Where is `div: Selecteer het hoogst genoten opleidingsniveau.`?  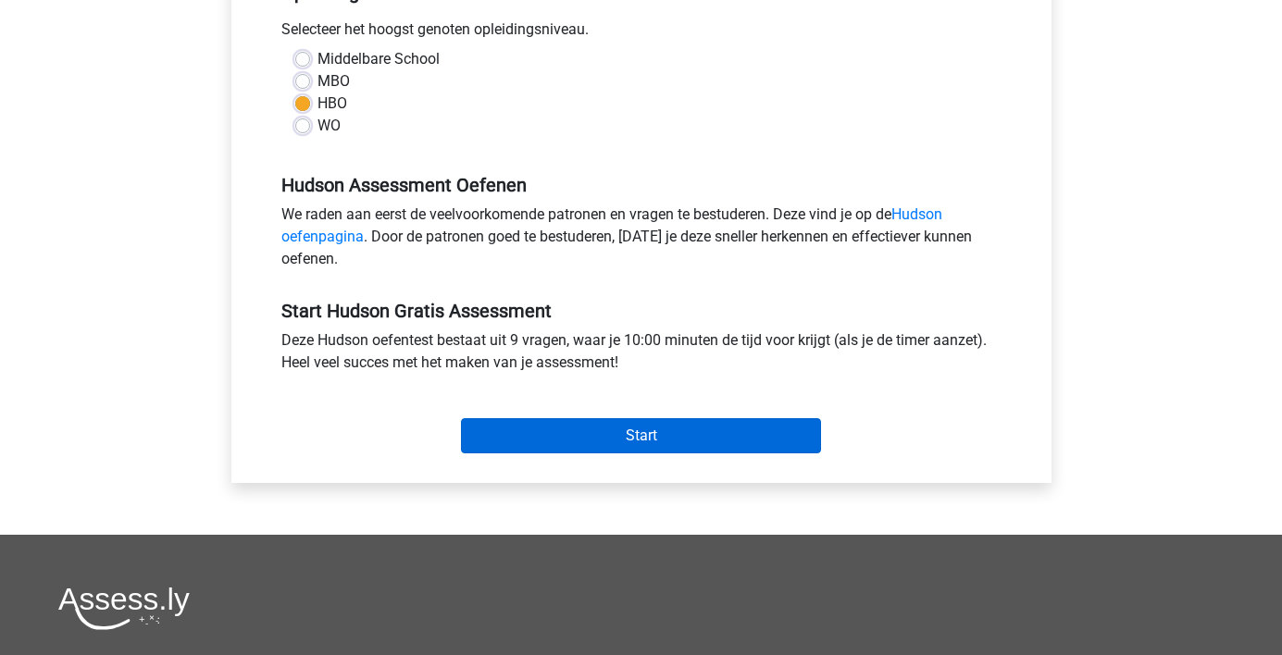 div: Selecteer het hoogst genoten opleidingsniveau. is located at coordinates (641, 33).